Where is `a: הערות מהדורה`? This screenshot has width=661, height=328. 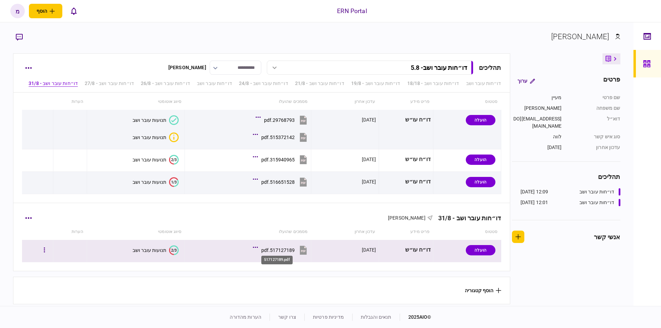
a: הערות מהדורה is located at coordinates (246, 317).